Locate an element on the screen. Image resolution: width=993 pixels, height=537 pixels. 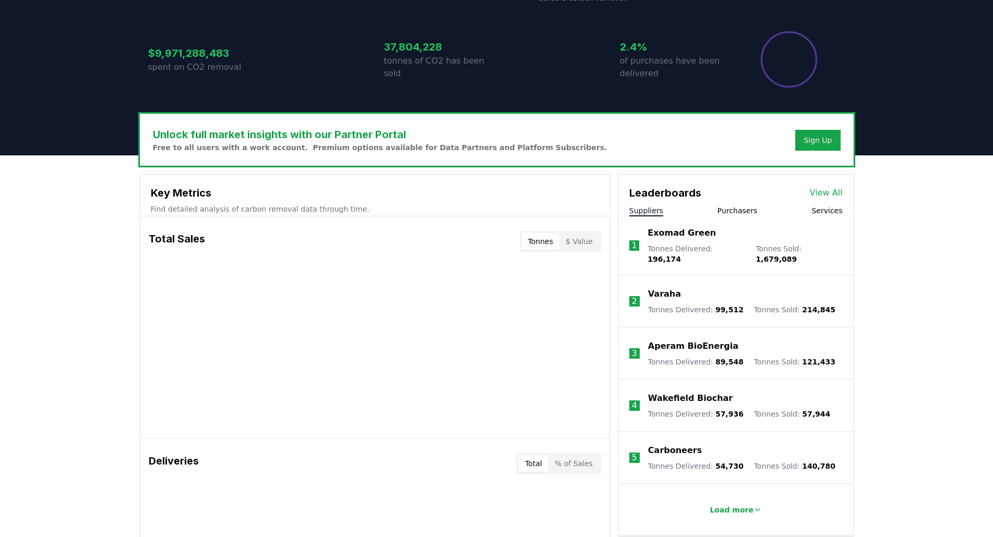
span: 121,433 is located at coordinates (818, 362).